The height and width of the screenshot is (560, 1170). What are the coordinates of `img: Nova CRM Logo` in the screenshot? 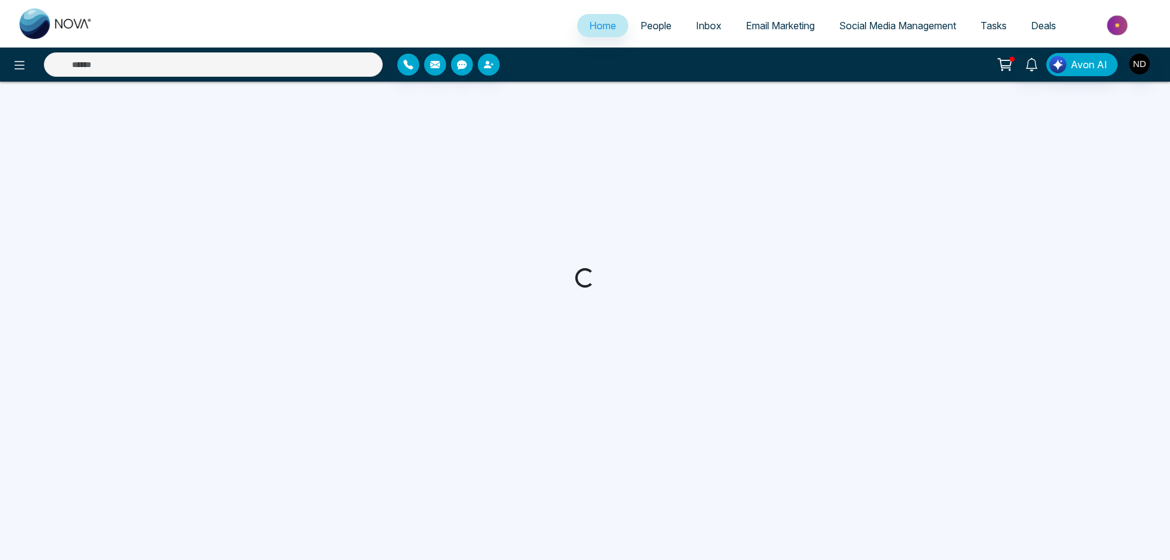 It's located at (56, 24).